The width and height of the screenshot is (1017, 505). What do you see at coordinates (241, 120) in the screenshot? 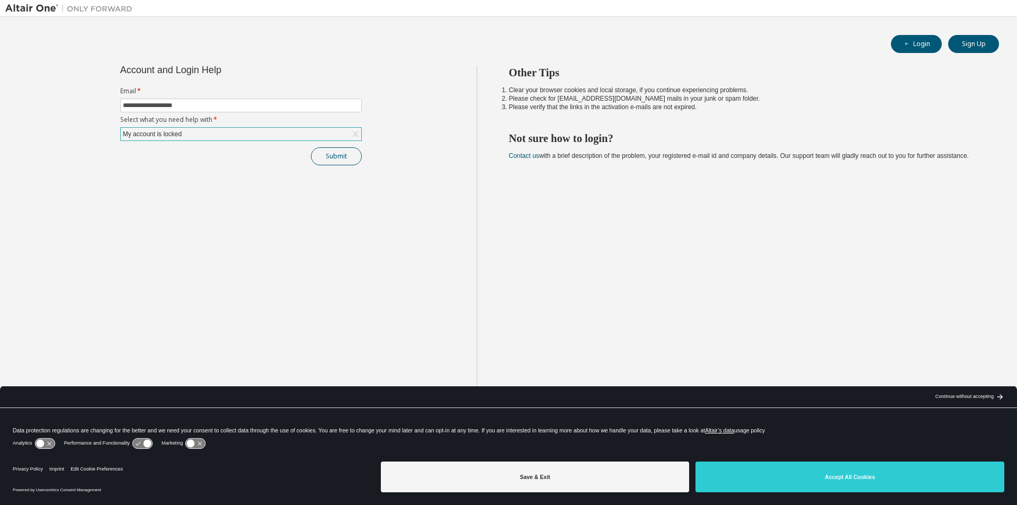
I see `label: Select what you need help with` at bounding box center [241, 120].